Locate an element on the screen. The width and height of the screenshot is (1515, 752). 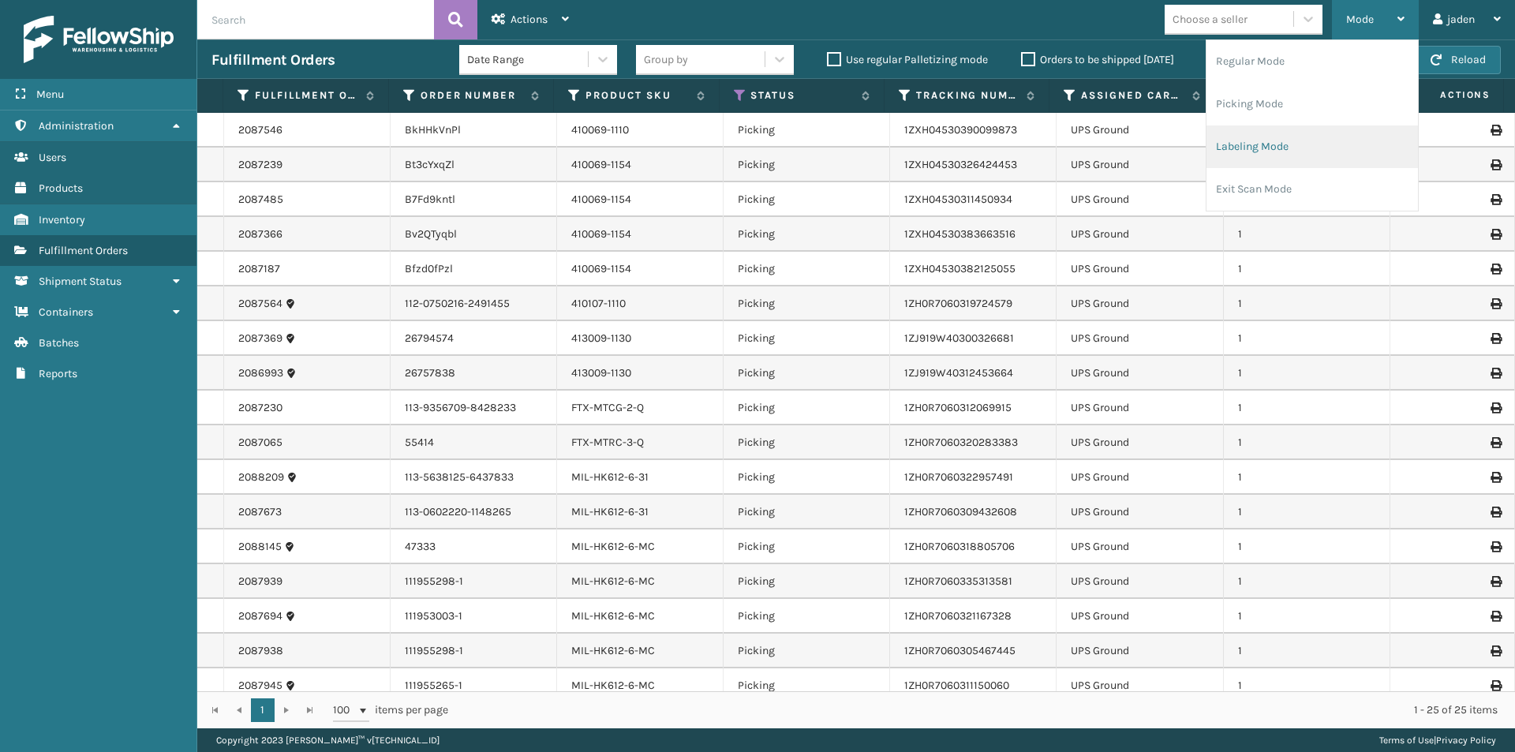
a: 1ZXH04530326424453 is located at coordinates (960, 164).